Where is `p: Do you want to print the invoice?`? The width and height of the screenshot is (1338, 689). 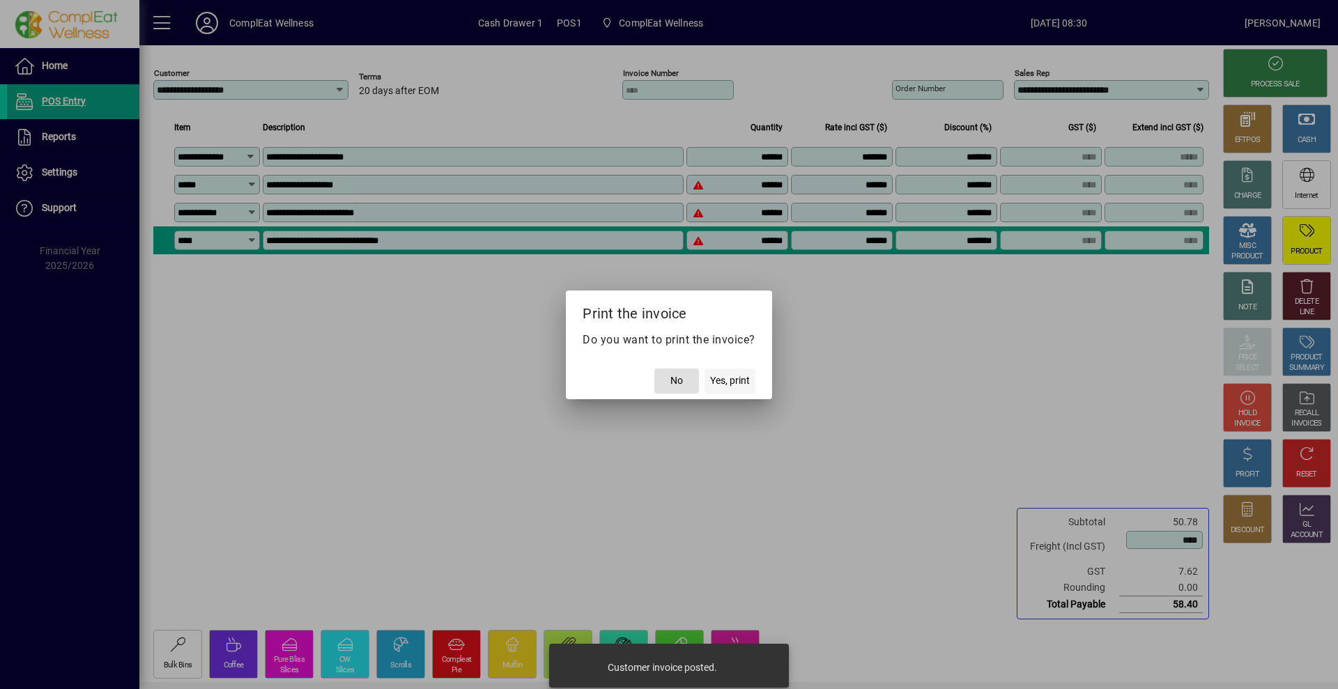
p: Do you want to print the invoice? is located at coordinates (669, 340).